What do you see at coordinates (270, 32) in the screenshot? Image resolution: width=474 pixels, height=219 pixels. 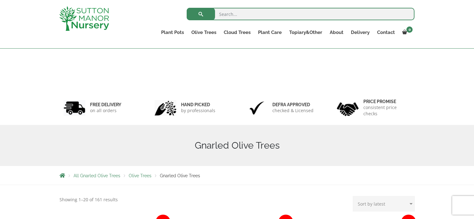 I see `a: Plant Care` at bounding box center [270, 32].